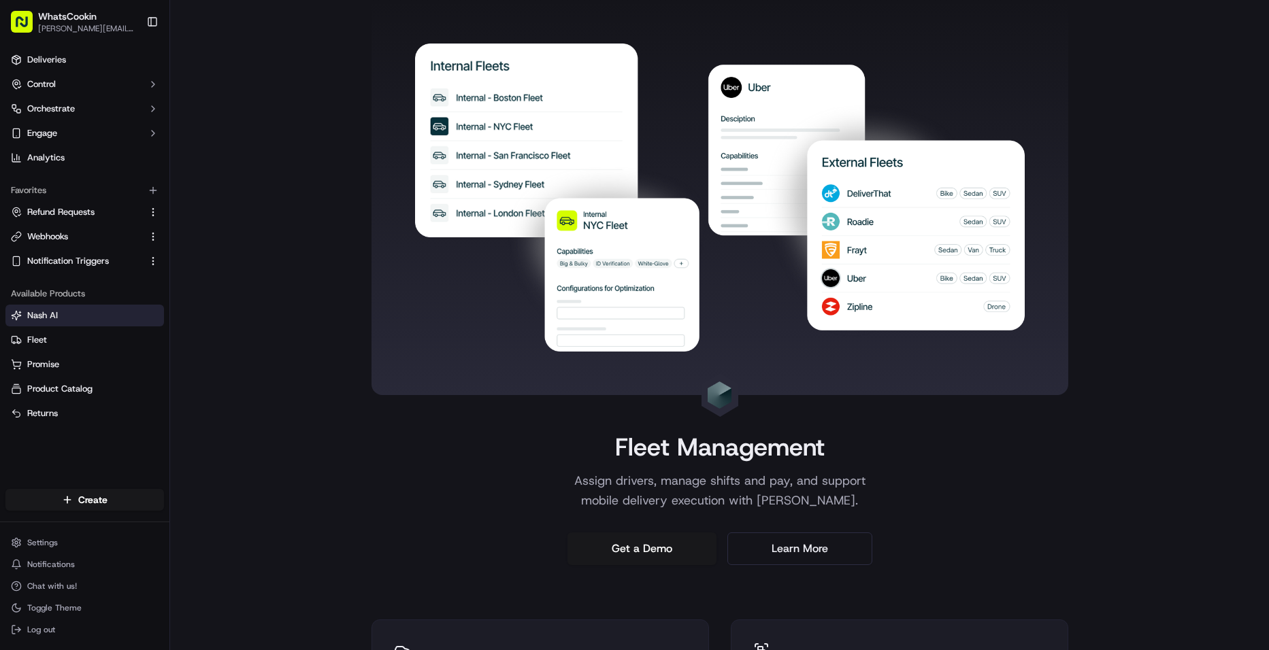  What do you see at coordinates (76, 261) in the screenshot?
I see `a: Notification Triggers` at bounding box center [76, 261].